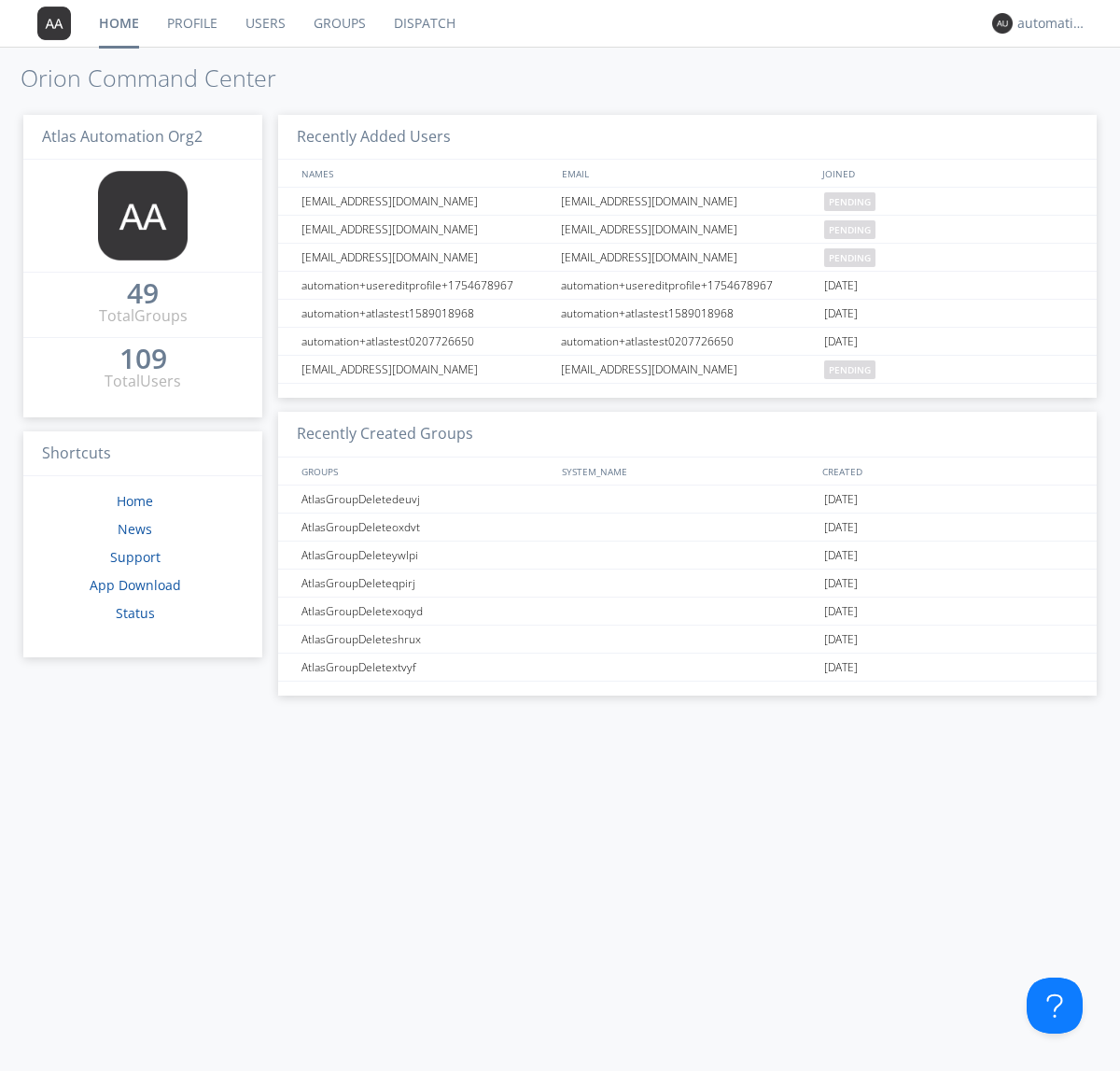 The image size is (1120, 1071). Describe the element at coordinates (135, 585) in the screenshot. I see `a: App Download` at that location.